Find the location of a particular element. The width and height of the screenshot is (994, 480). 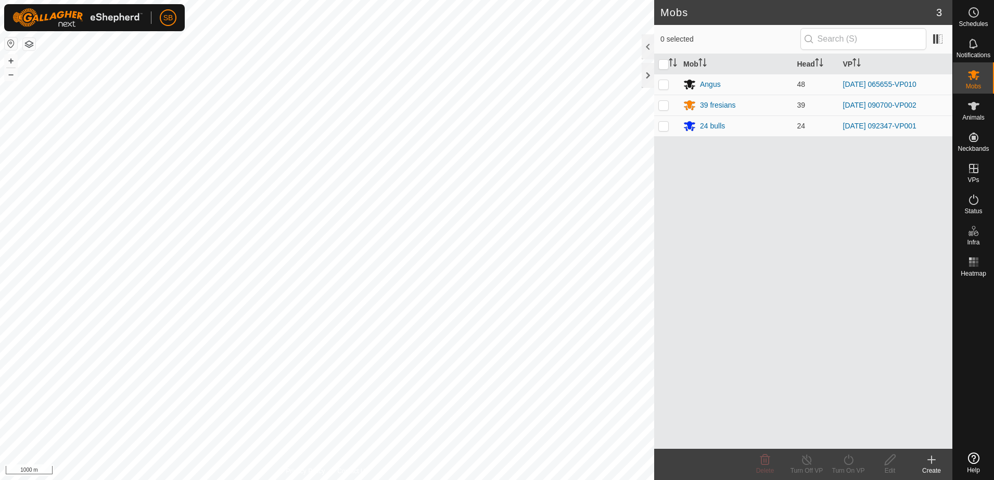

a: Contact Us is located at coordinates (352, 471).